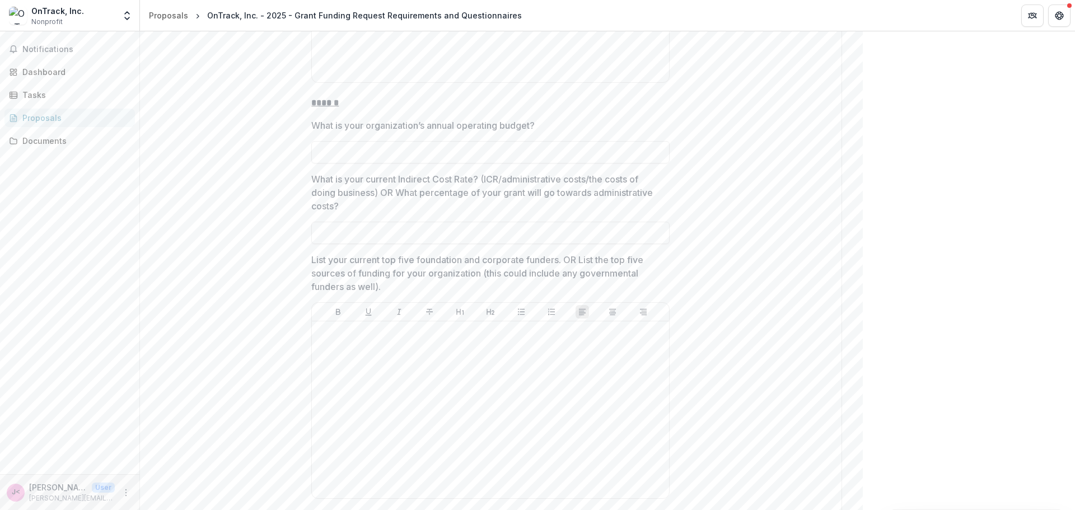 The height and width of the screenshot is (510, 1075). Describe the element at coordinates (429, 312) in the screenshot. I see `button: Strike` at that location.